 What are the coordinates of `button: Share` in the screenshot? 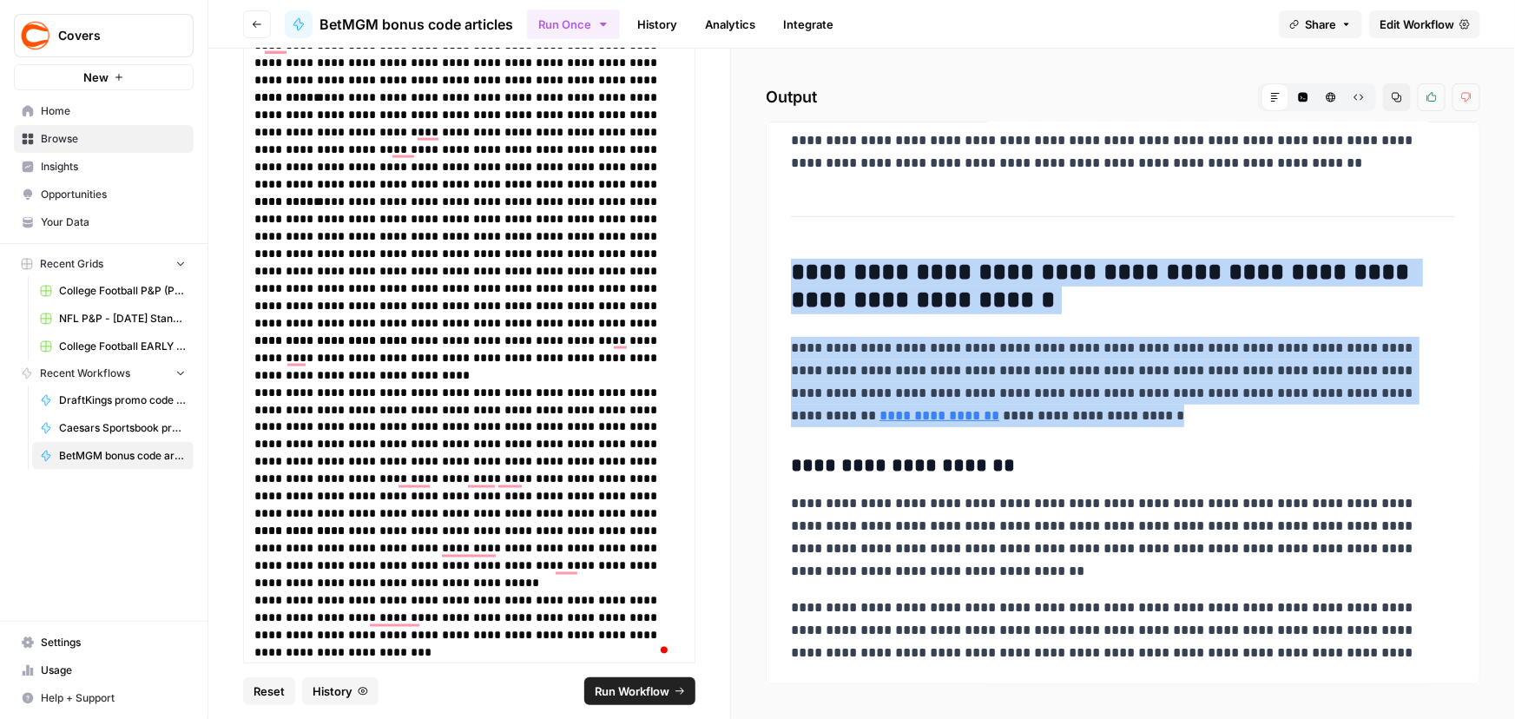 It's located at (1321, 24).